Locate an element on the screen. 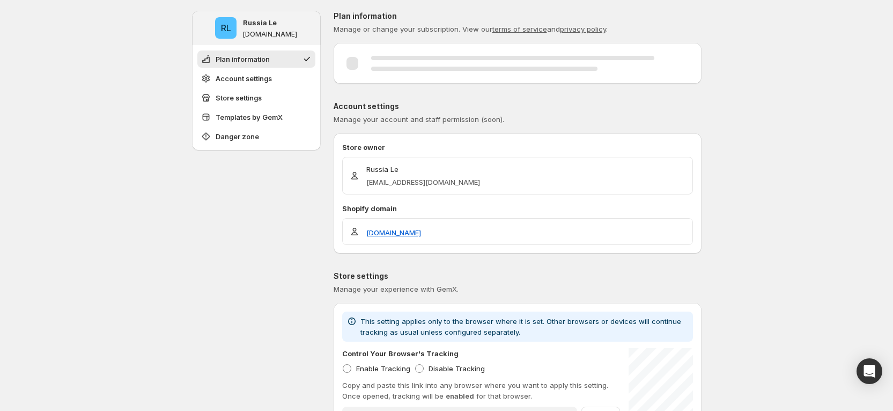 The width and height of the screenshot is (893, 411). span: Disable Tracking is located at coordinates (457, 368).